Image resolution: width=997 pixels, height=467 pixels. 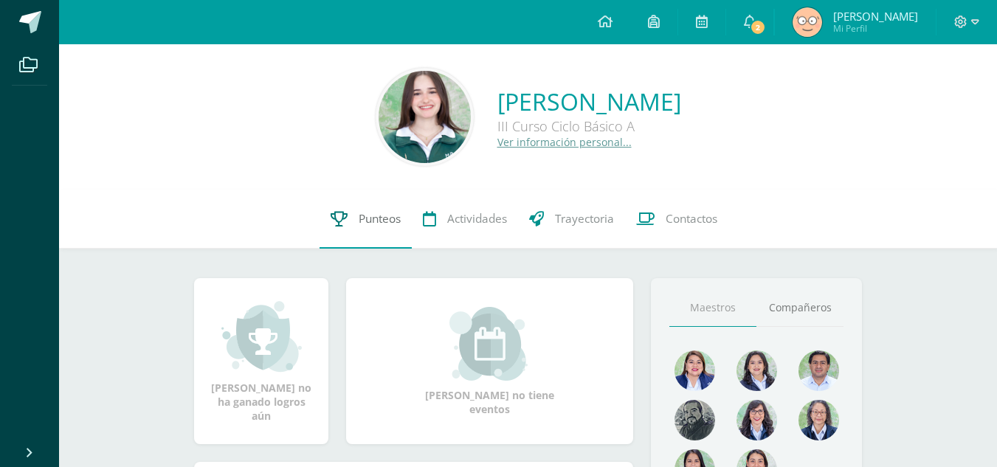 What do you see at coordinates (757, 420) in the screenshot?
I see `img: b1da893d1b21f2b9f45fcdf5240f8abd.png` at bounding box center [757, 420].